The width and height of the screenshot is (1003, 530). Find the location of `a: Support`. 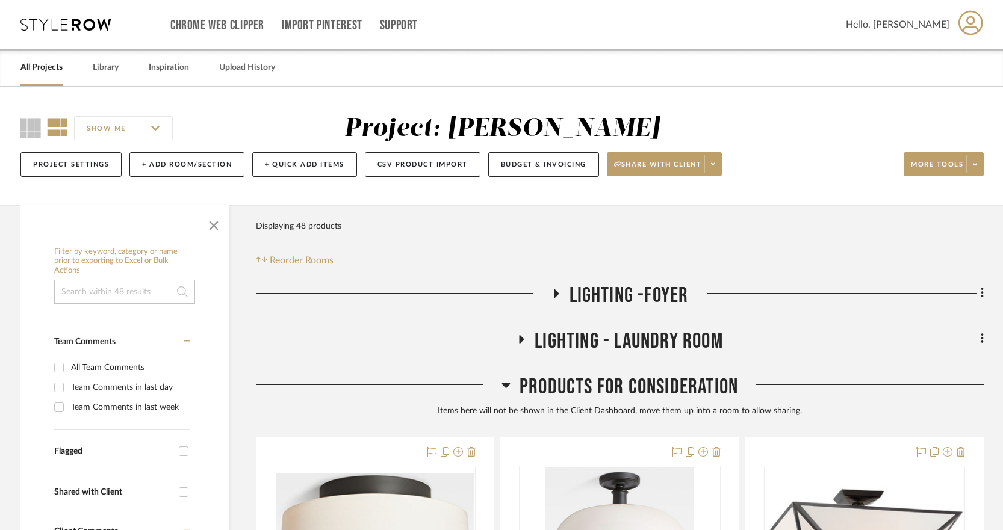

a: Support is located at coordinates (399, 25).